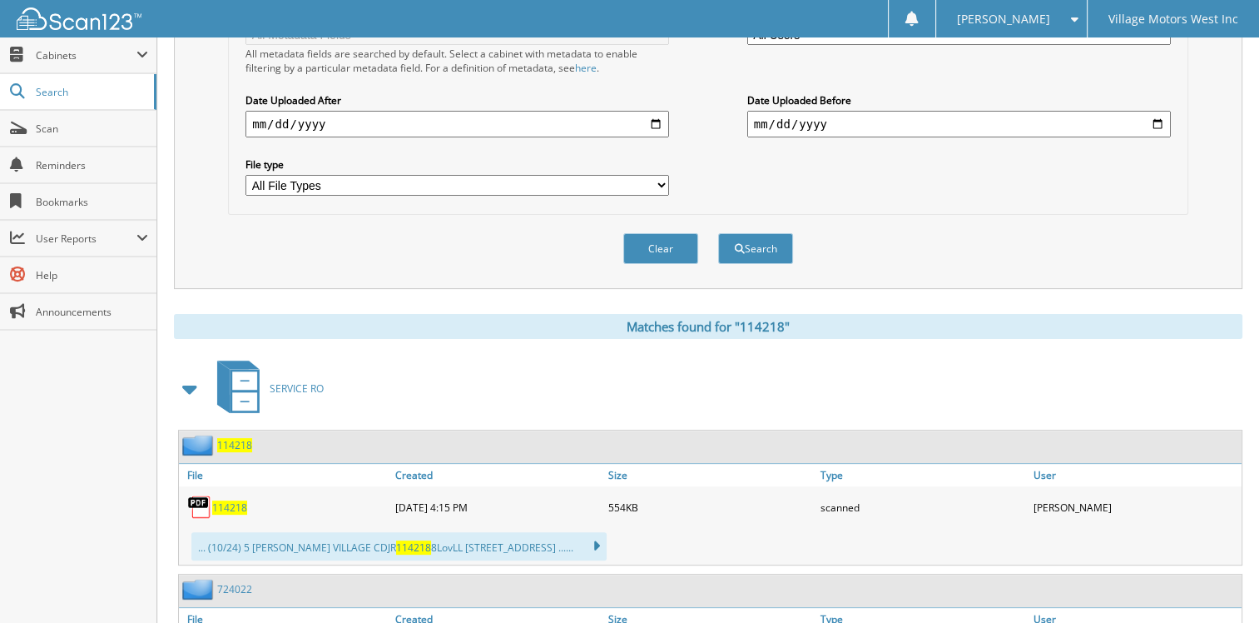  Describe the element at coordinates (710, 507) in the screenshot. I see `div: 554KB` at that location.